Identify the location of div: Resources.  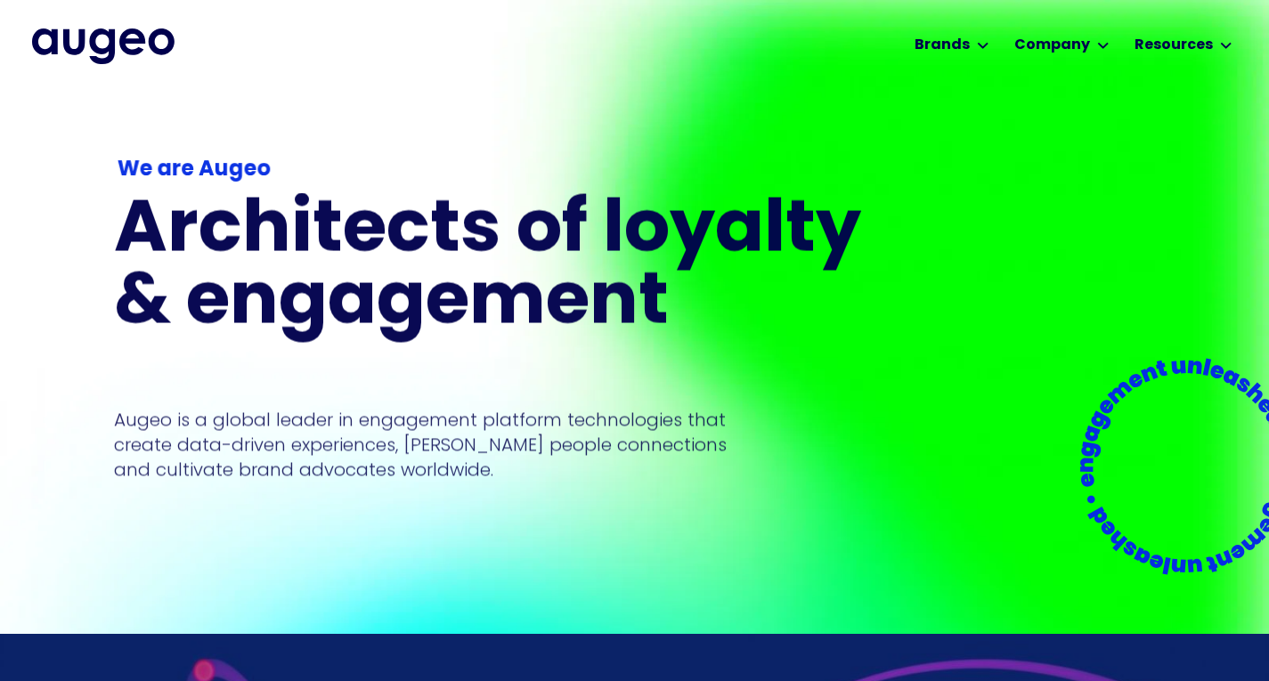
(1174, 45).